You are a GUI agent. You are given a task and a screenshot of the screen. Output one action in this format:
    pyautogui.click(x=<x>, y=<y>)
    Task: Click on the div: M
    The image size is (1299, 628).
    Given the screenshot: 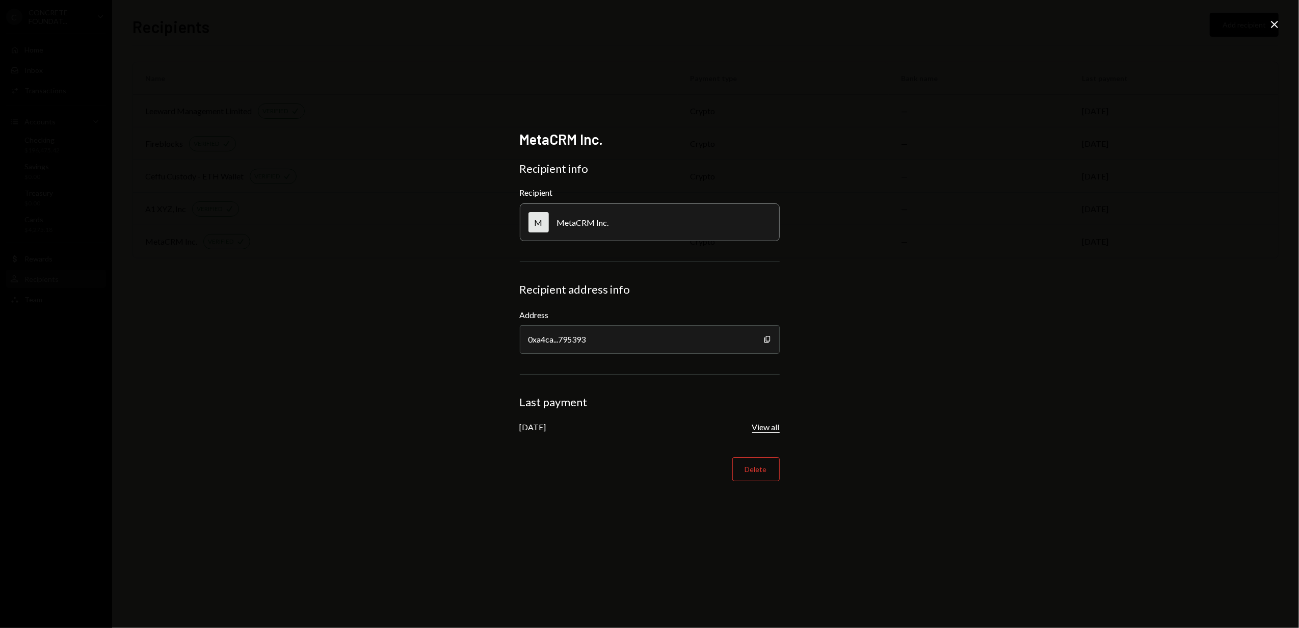 What is the action you would take?
    pyautogui.click(x=539, y=222)
    